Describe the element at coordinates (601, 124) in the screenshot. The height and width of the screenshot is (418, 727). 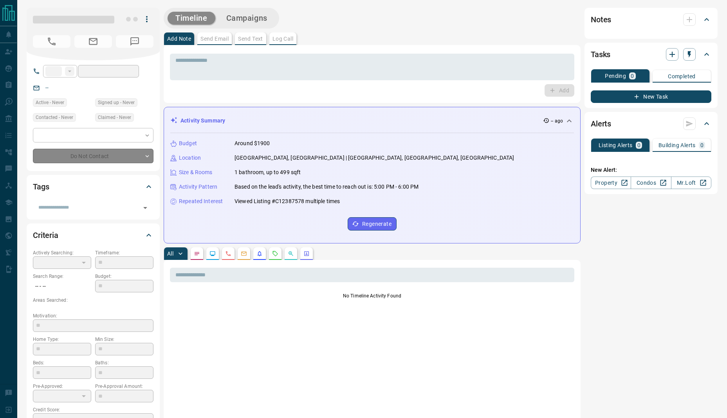
I see `h2: Alerts` at that location.